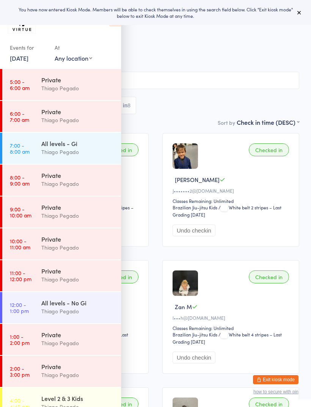  I want to click on a: 9:00 -10:00 amPrivateThiago Pegado, so click(61, 212).